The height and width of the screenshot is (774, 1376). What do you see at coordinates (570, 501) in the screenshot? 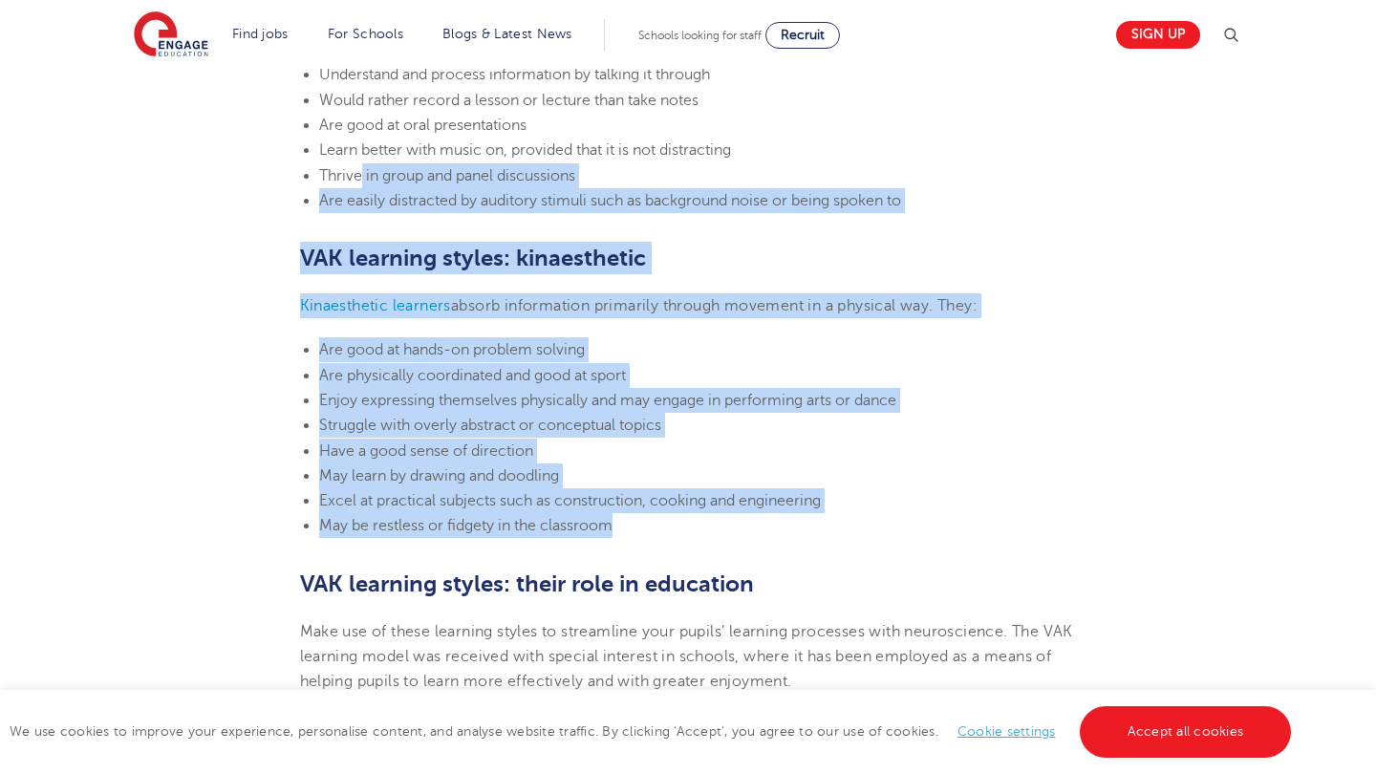
I see `span: Excel at practical subjects such as construction, cooking and engineering` at bounding box center [570, 501].